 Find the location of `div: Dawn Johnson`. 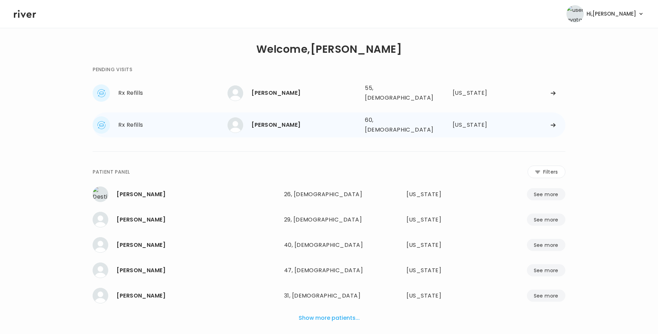

div: Dawn Johnson is located at coordinates (305, 93).